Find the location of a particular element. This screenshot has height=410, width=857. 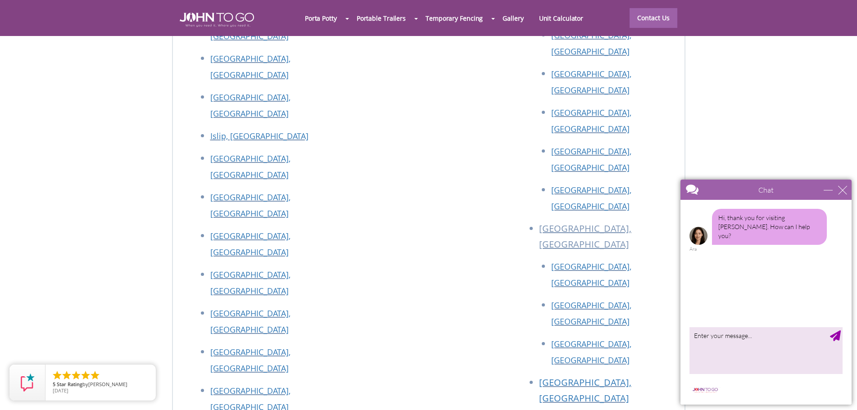

div: Send Message is located at coordinates (160, 162).